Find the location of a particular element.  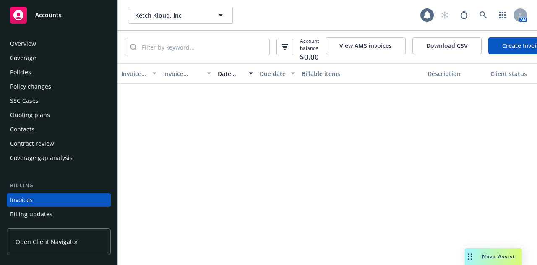

button: View AMS invoices is located at coordinates (365, 46).